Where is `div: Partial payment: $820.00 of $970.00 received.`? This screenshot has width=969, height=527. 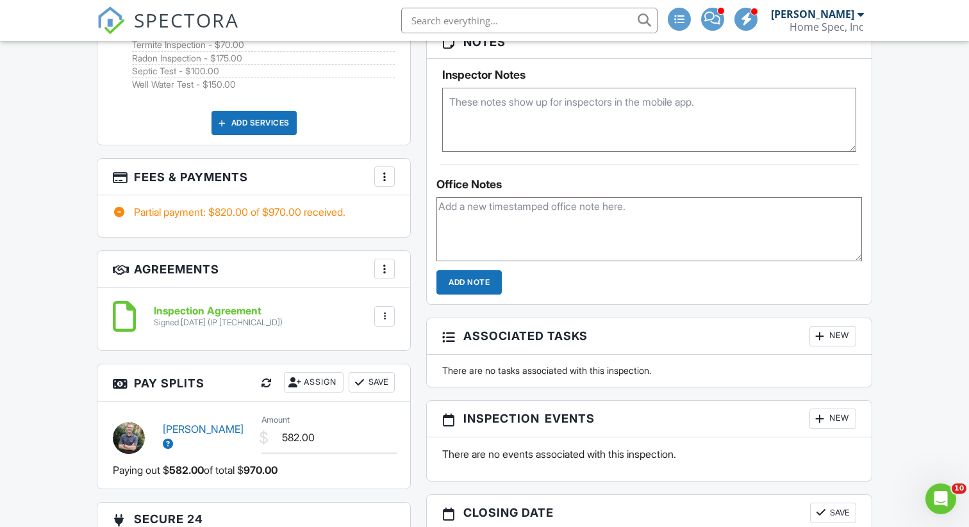 div: Partial payment: $820.00 of $970.00 received. is located at coordinates (254, 212).